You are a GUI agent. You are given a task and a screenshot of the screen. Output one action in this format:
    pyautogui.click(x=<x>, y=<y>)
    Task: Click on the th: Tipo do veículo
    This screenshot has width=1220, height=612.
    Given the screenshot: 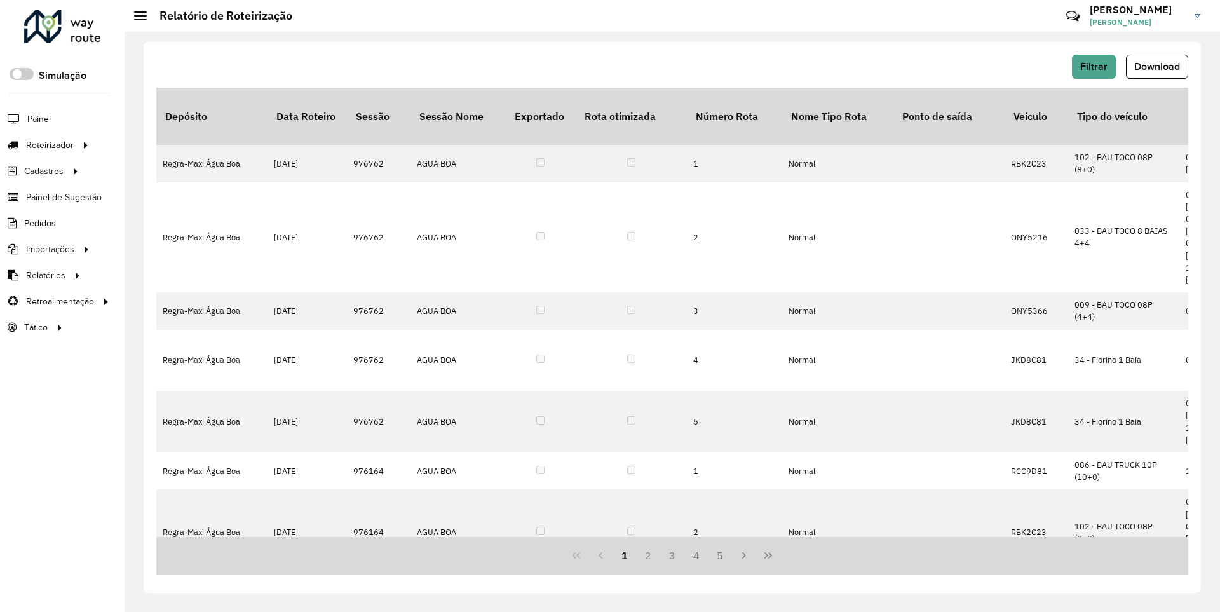 What is the action you would take?
    pyautogui.click(x=1123, y=116)
    